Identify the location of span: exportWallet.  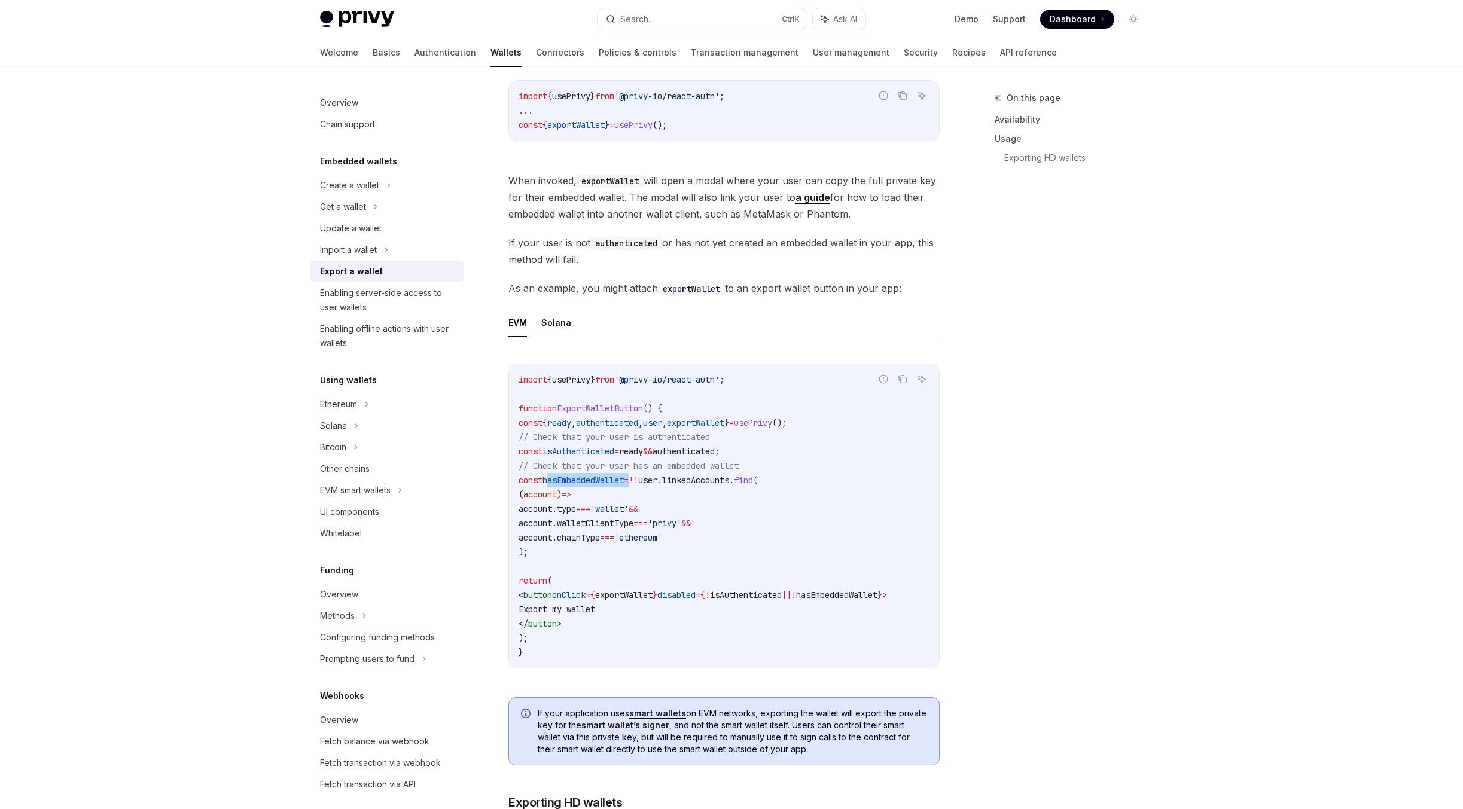
(624, 595).